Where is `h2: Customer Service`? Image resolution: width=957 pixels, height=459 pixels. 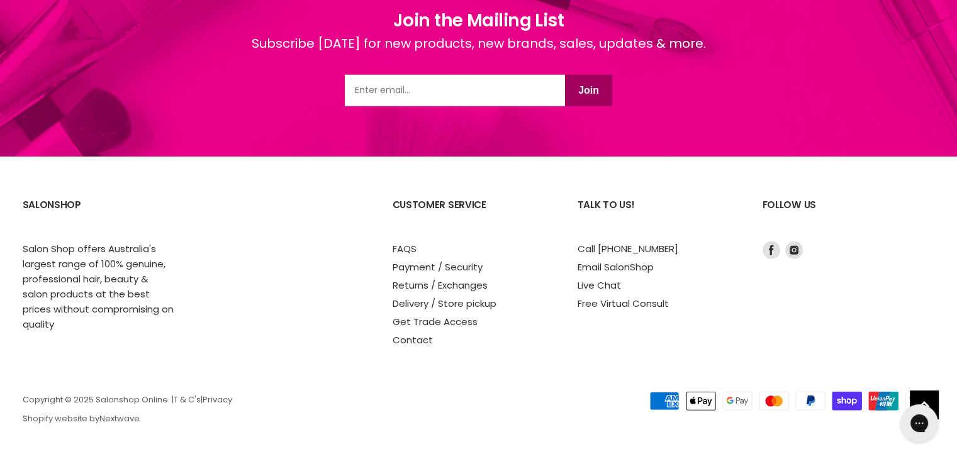
h2: Customer Service is located at coordinates (472, 215).